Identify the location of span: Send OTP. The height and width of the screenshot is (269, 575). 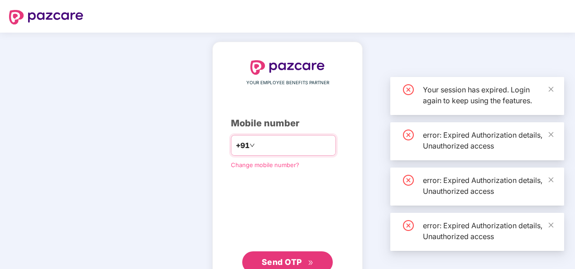
(281, 261).